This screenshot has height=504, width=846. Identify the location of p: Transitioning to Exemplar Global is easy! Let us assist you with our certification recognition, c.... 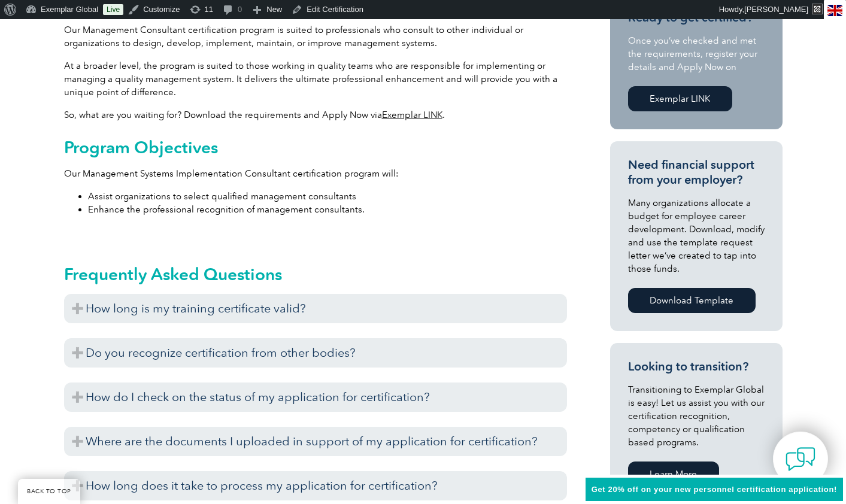
(697, 416).